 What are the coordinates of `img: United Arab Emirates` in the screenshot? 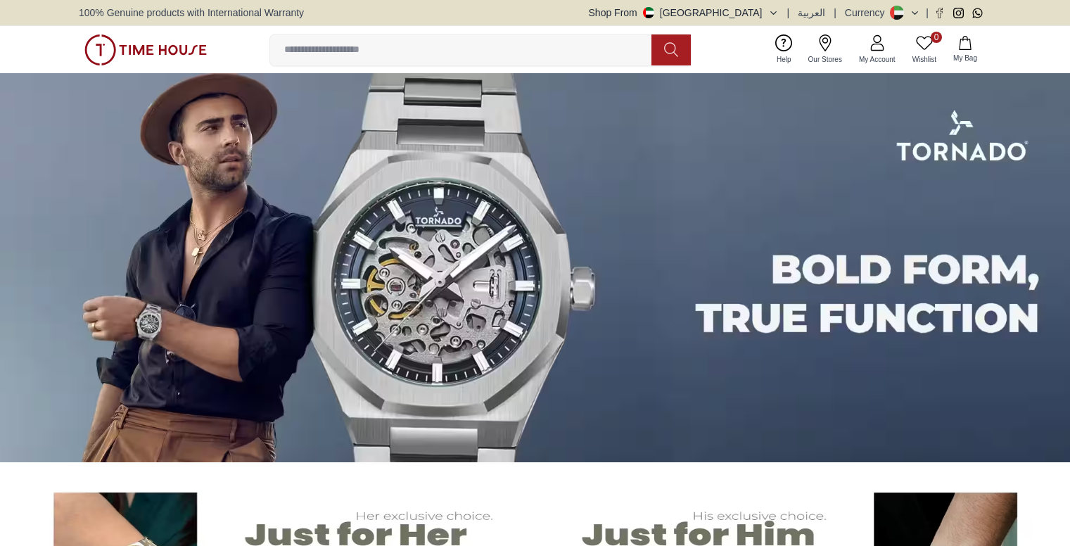 It's located at (649, 13).